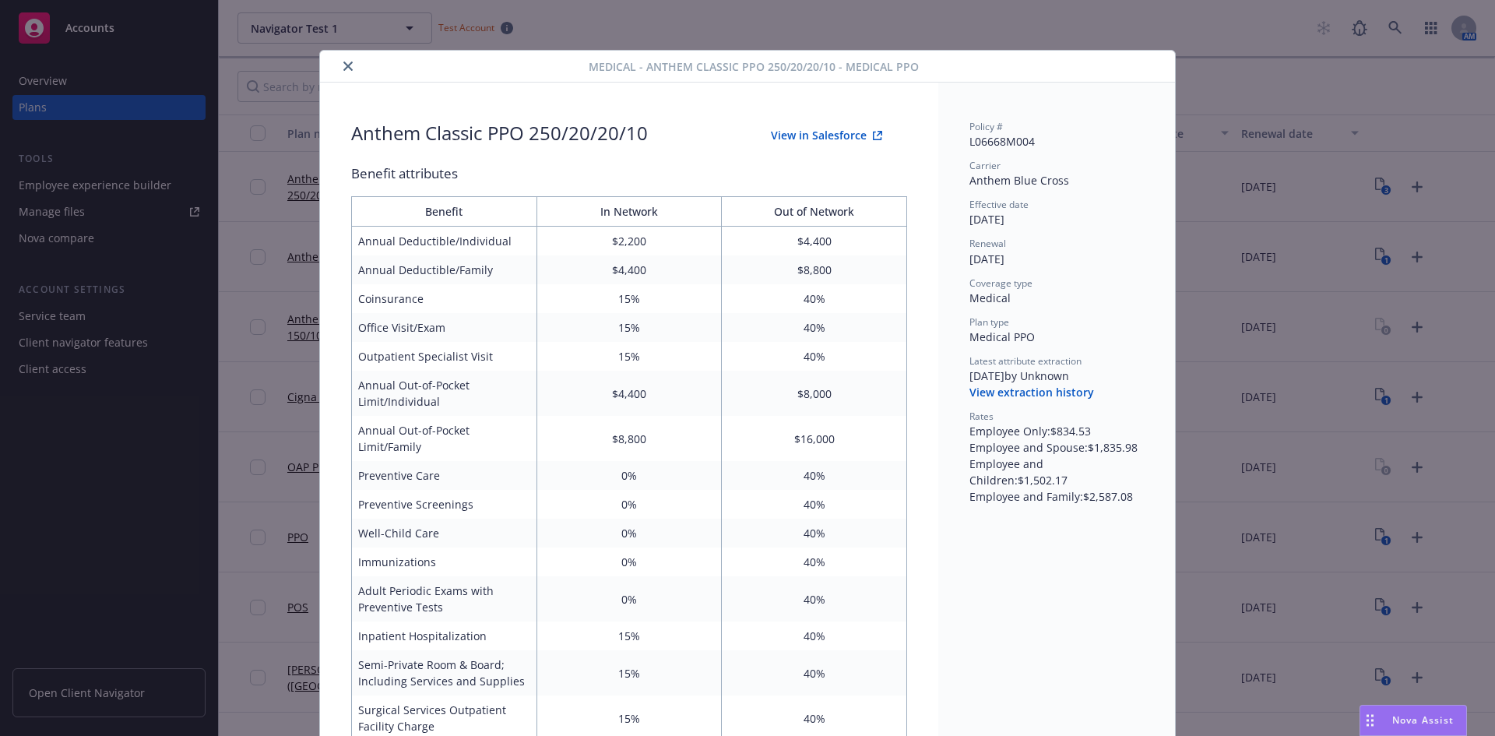 The height and width of the screenshot is (736, 1495). I want to click on td: $16,000, so click(815, 438).